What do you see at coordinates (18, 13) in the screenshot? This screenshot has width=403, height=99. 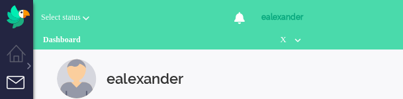 I see `a: Omnidesk` at bounding box center [18, 13].